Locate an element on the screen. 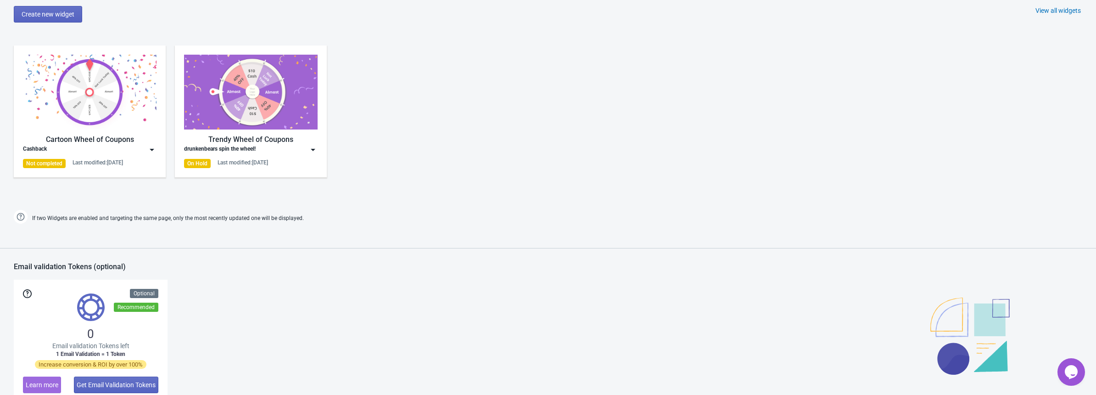 The image size is (1096, 395). img: trendy_game.png is located at coordinates (251, 92).